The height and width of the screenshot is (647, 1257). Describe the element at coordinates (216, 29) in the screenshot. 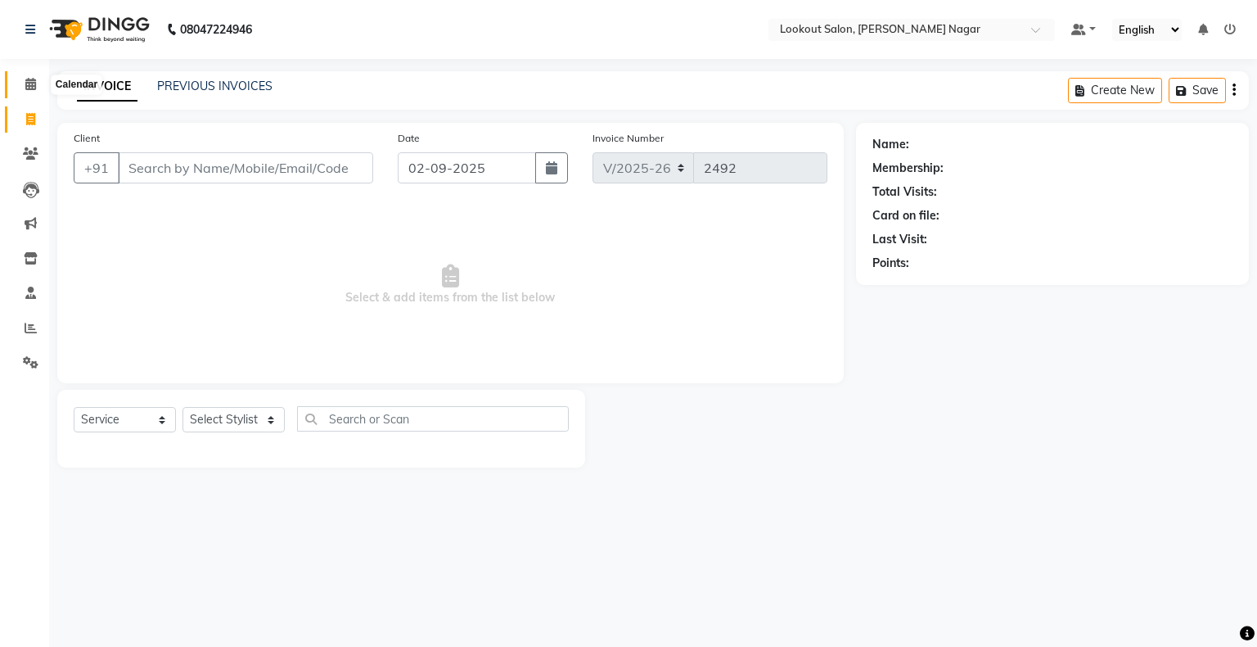

I see `b: 08047224946` at that location.